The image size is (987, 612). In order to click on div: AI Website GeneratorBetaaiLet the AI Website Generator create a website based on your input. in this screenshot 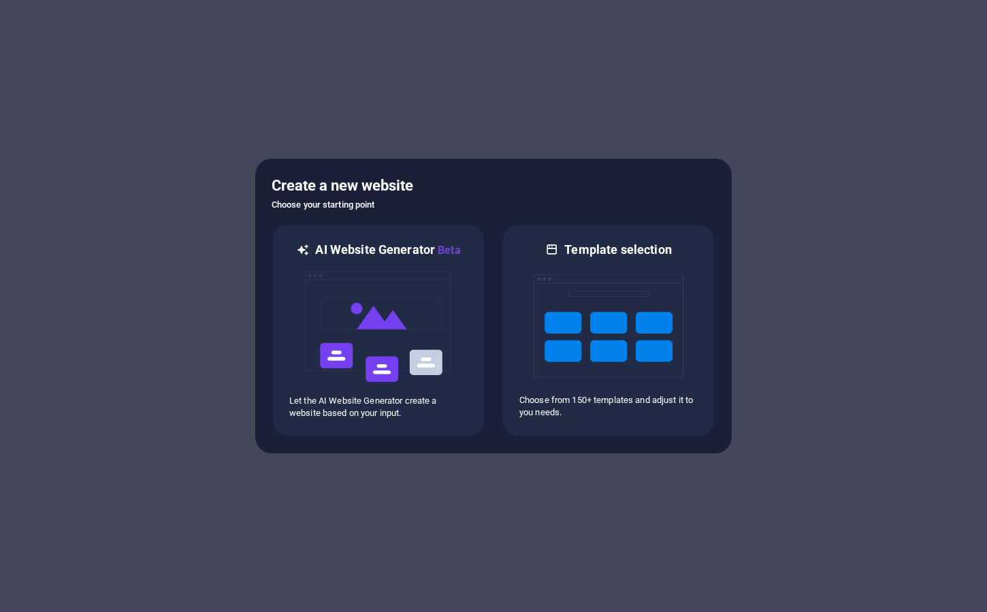, I will do `click(378, 330)`.